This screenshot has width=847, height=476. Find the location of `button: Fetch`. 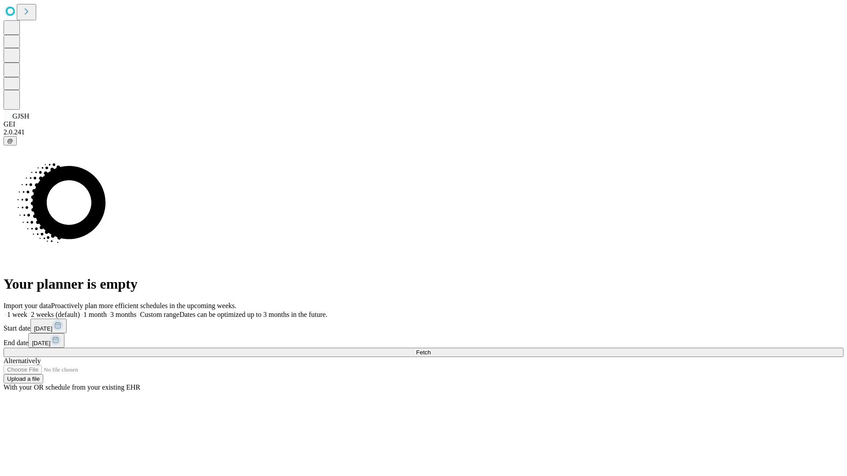

button: Fetch is located at coordinates (423, 352).